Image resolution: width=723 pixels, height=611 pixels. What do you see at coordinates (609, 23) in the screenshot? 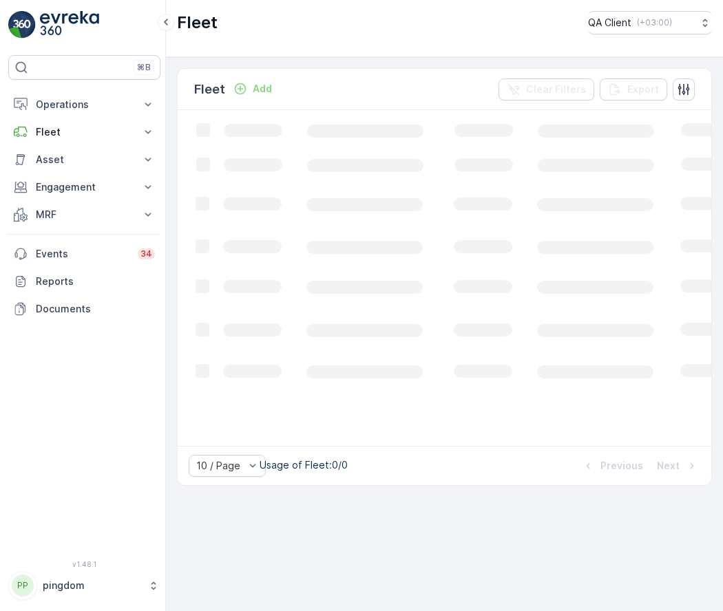
I see `p: QA Client` at bounding box center [609, 23].